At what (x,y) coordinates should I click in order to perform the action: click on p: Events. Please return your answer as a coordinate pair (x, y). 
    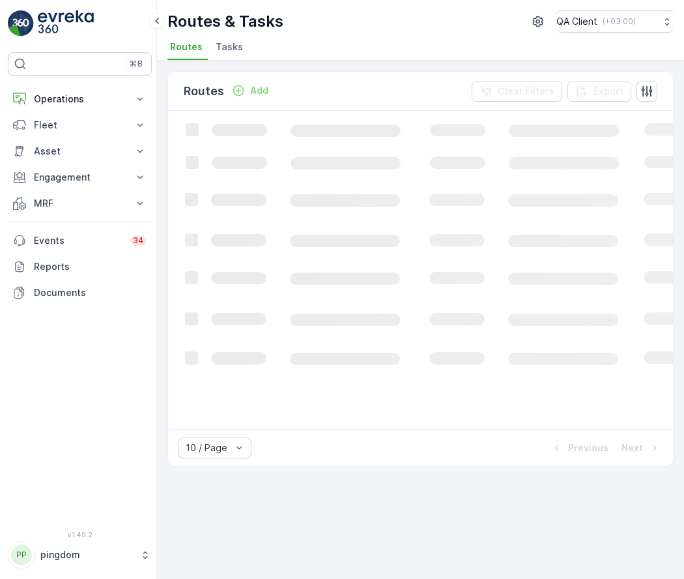
    Looking at the image, I should click on (78, 241).